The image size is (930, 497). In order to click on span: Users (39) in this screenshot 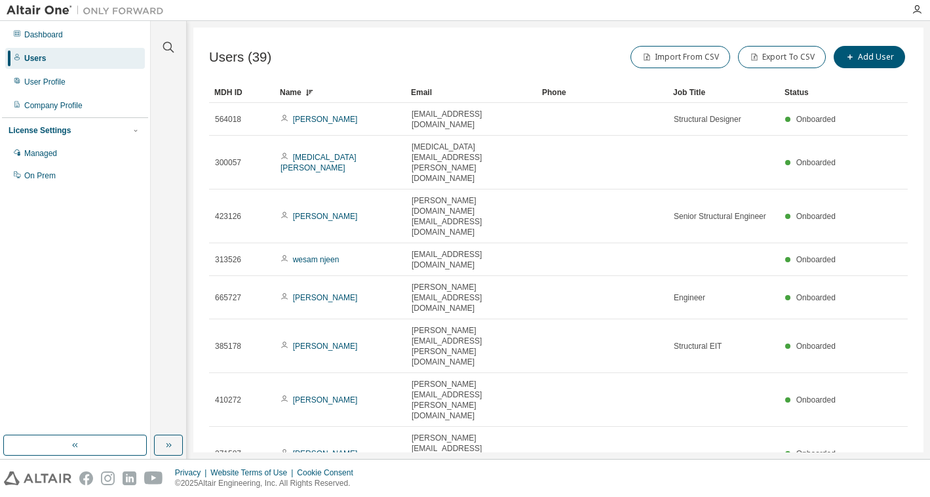, I will do `click(240, 57)`.